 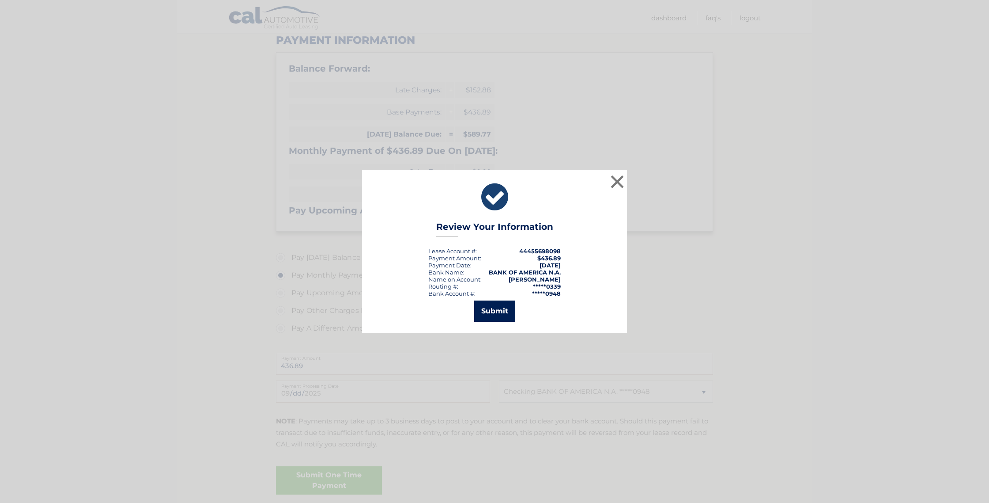 I want to click on div: Routing #:, so click(x=443, y=286).